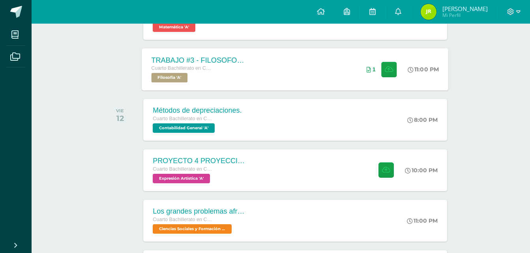 This screenshot has height=253, width=530. What do you see at coordinates (429, 12) in the screenshot?
I see `img: 53ab0507e887bbaf1dc11cf9eef30c93.png` at bounding box center [429, 12].